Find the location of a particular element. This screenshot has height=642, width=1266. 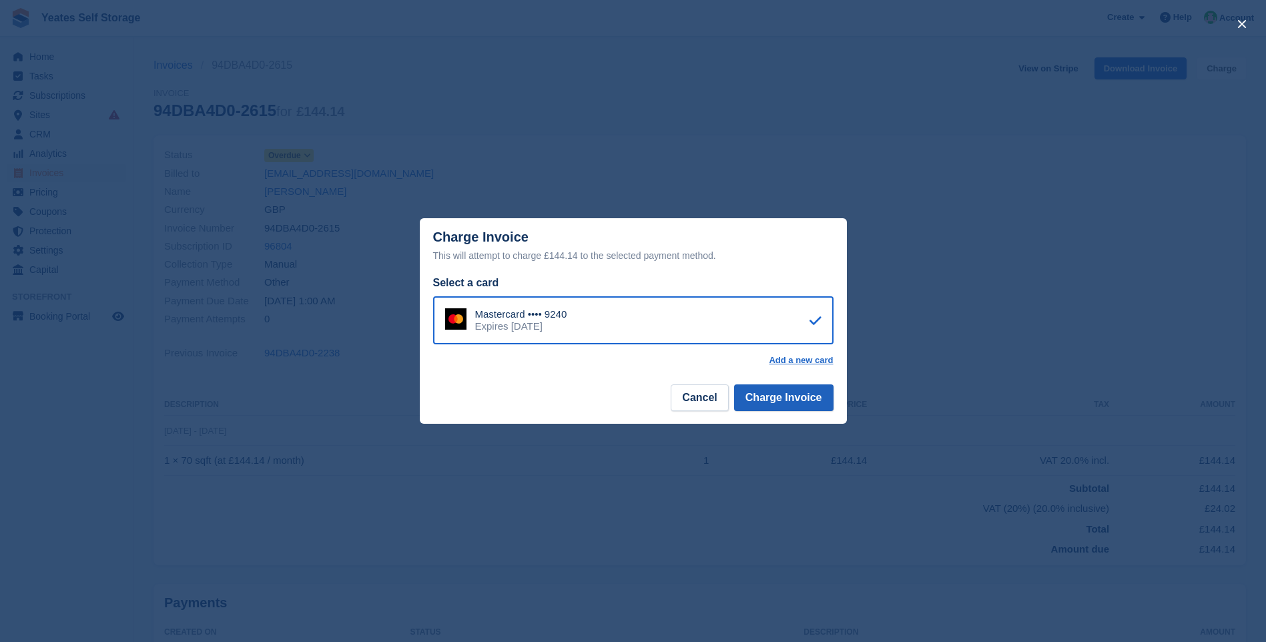

div: Charge Invoice is located at coordinates (633, 246).